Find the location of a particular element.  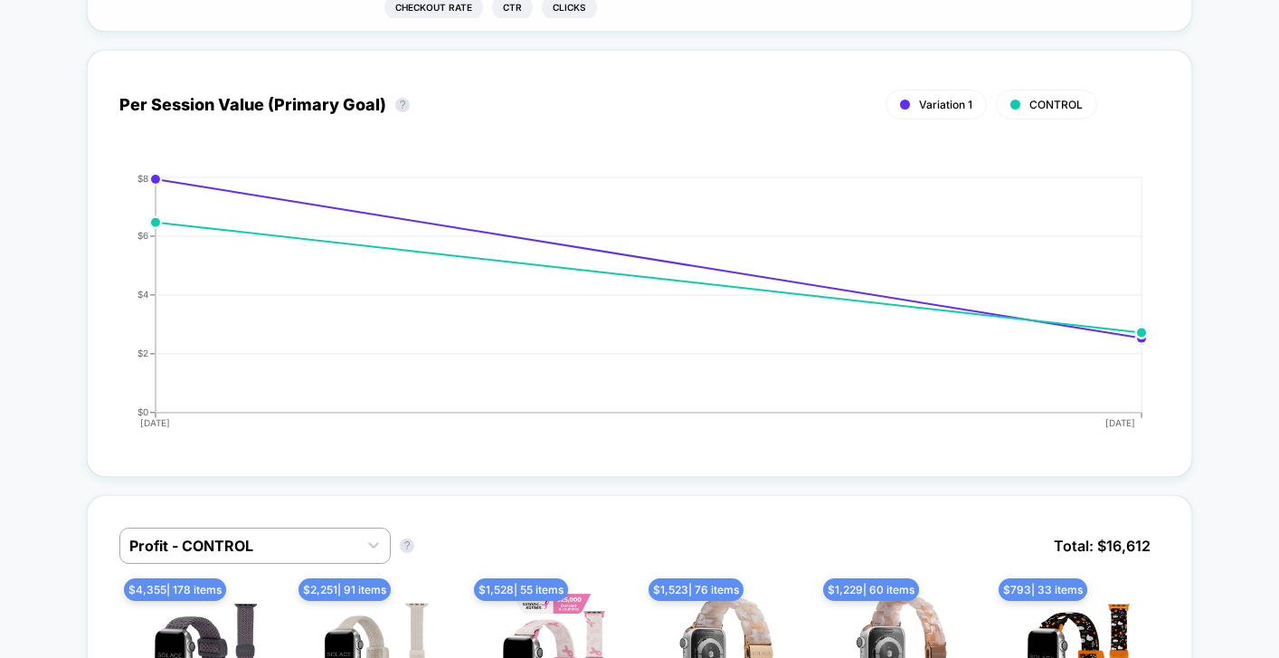

tspan: $2 is located at coordinates (143, 353).